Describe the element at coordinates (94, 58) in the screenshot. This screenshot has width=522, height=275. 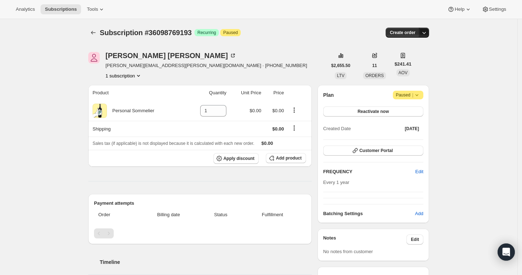
I see `span: James Campbell` at that location.